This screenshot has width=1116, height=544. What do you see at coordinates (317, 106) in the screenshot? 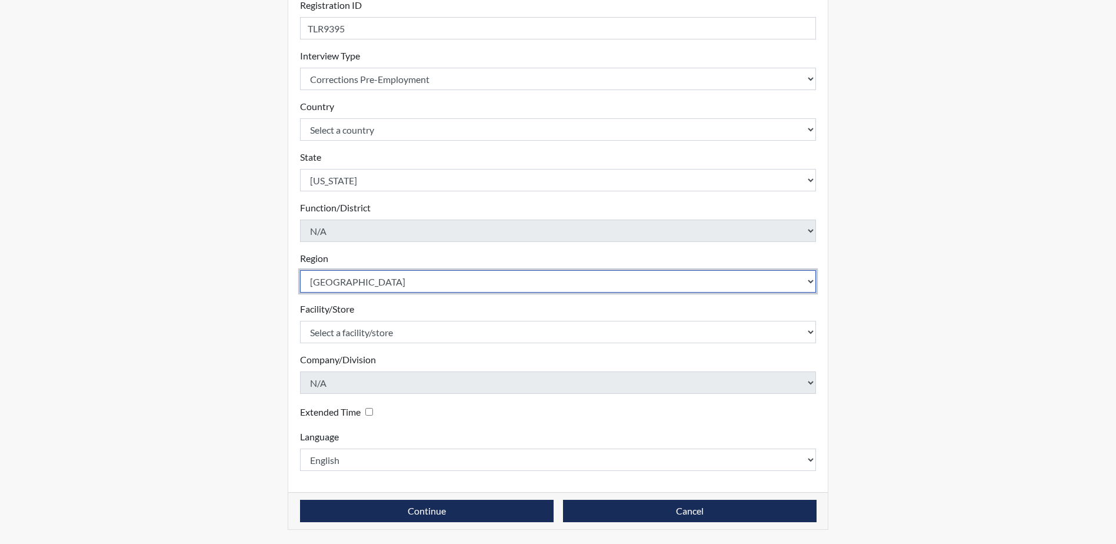
I see `label: Country` at bounding box center [317, 106].